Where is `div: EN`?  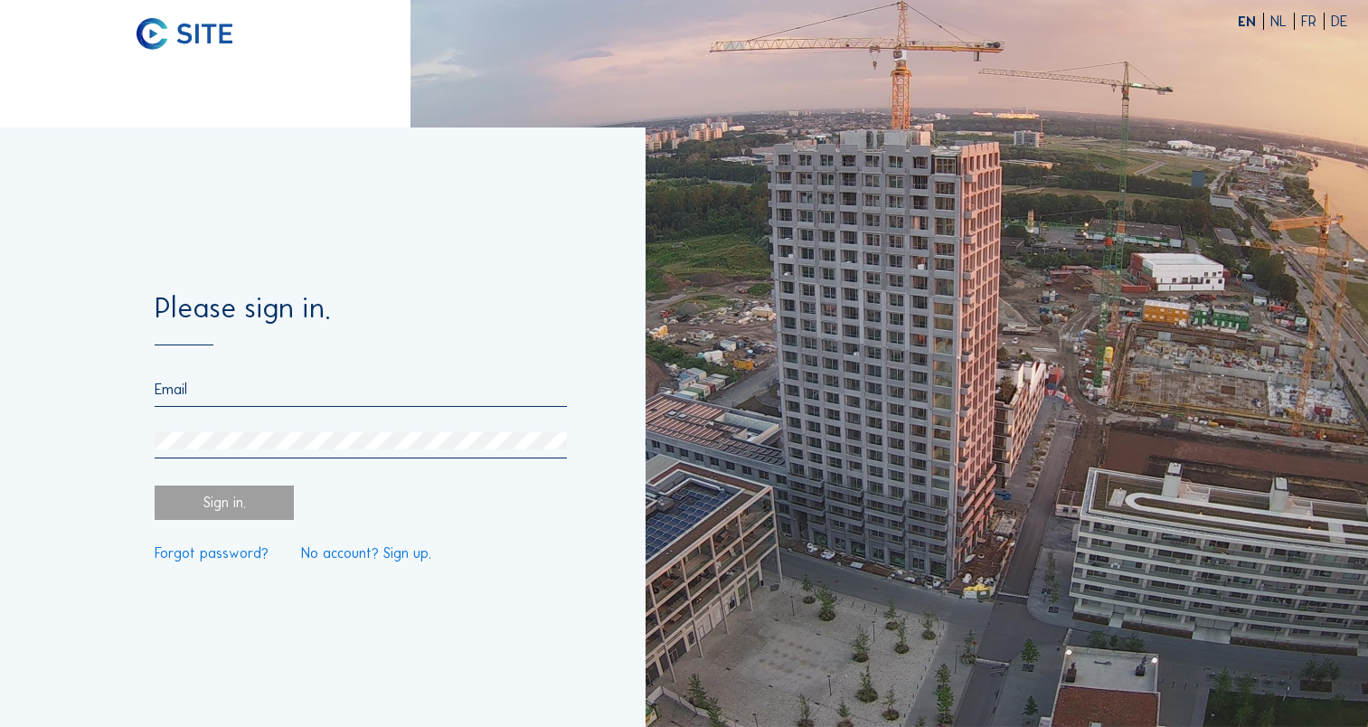
div: EN is located at coordinates (1250, 22).